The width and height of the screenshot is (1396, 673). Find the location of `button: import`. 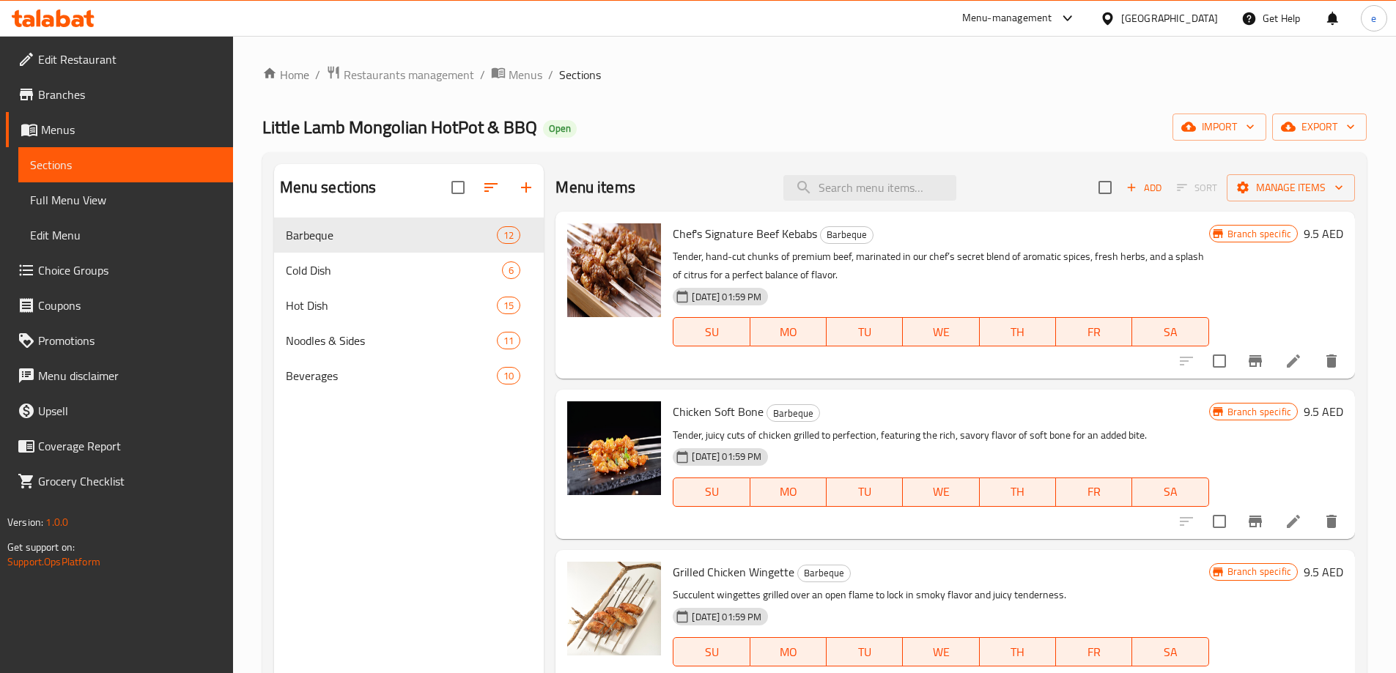

button: import is located at coordinates (1219, 127).